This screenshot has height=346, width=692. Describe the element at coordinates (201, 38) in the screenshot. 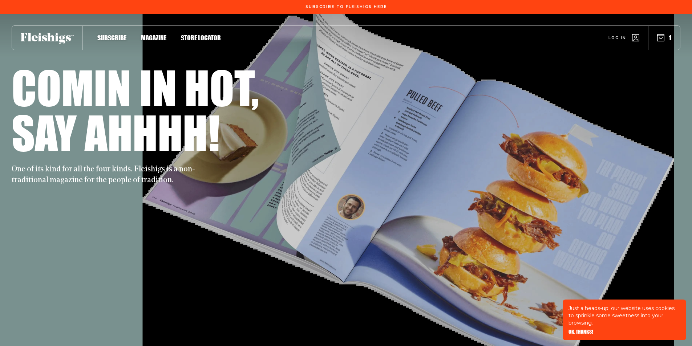

I see `span: Store locator` at that location.